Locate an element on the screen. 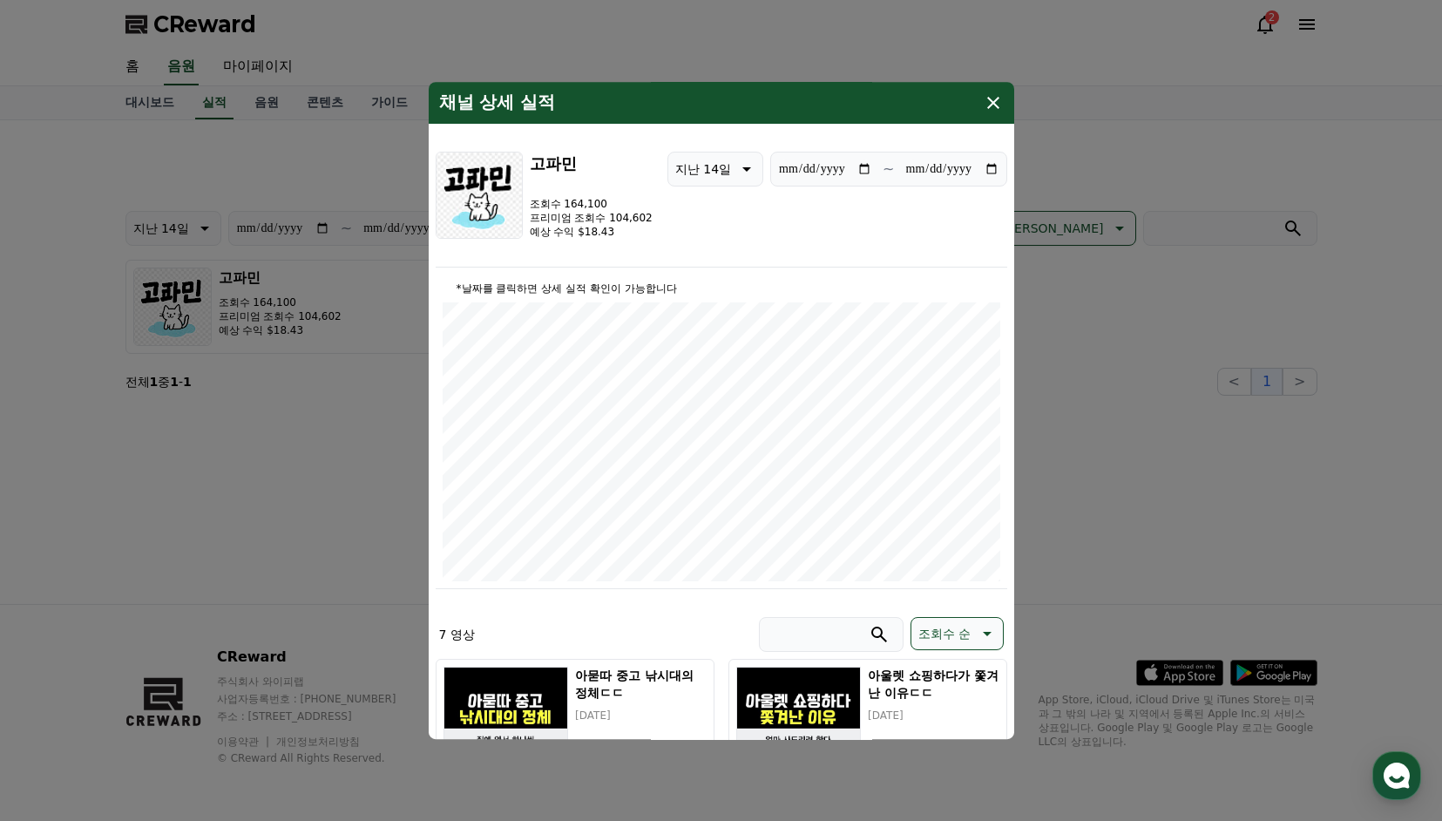 Image resolution: width=1442 pixels, height=821 pixels. p: 지난 14일 is located at coordinates (703, 169).